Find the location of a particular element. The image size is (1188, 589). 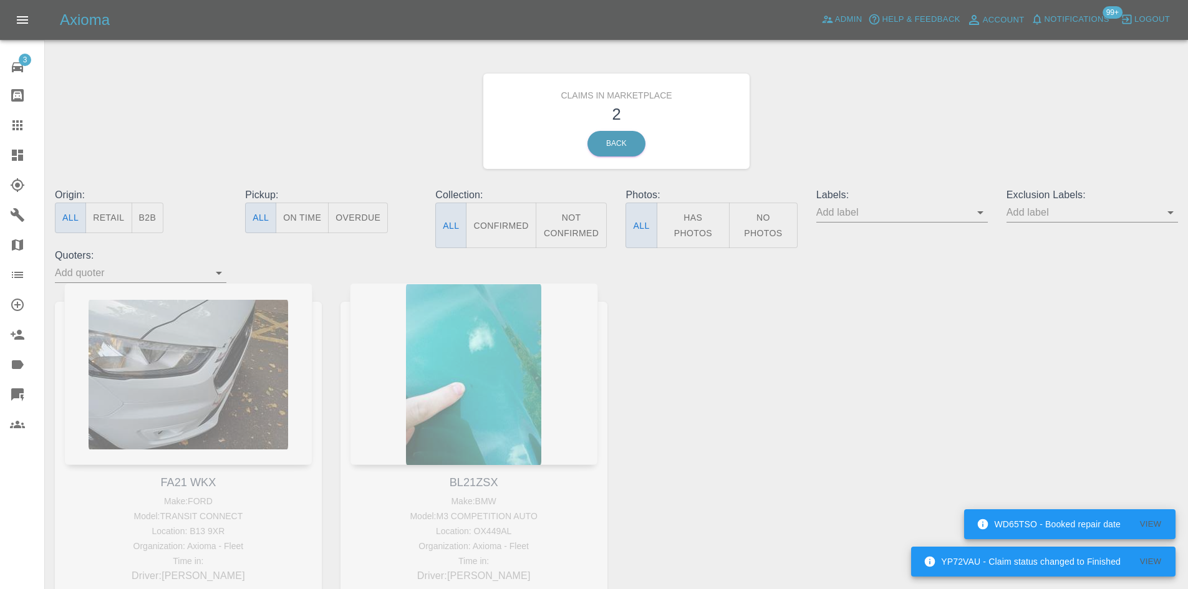

span: Logout is located at coordinates (1152, 19).